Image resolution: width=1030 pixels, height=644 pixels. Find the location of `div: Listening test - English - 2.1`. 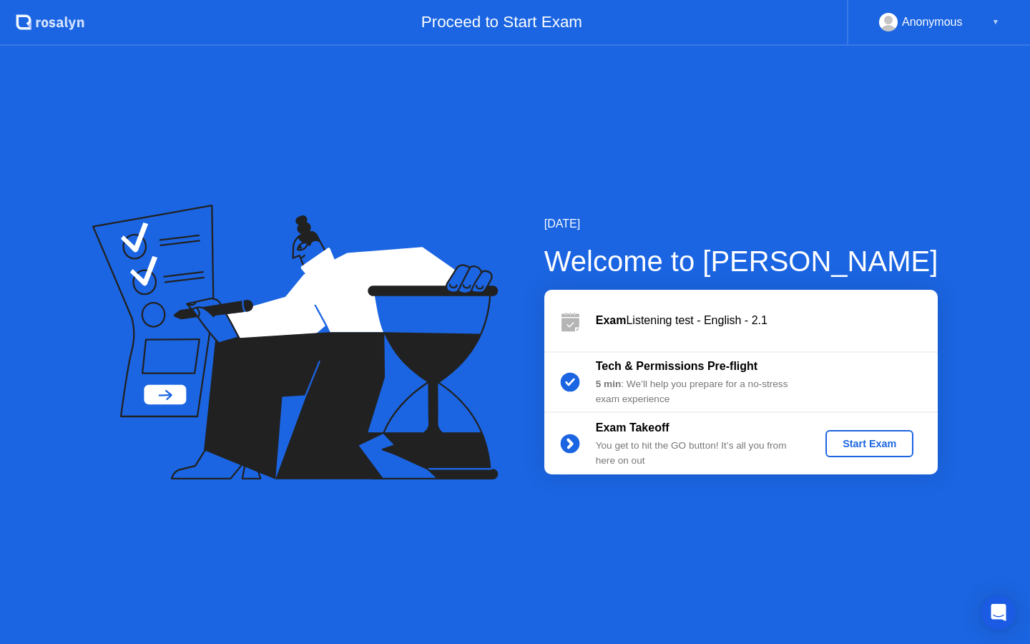

div: Listening test - English - 2.1 is located at coordinates (767, 320).